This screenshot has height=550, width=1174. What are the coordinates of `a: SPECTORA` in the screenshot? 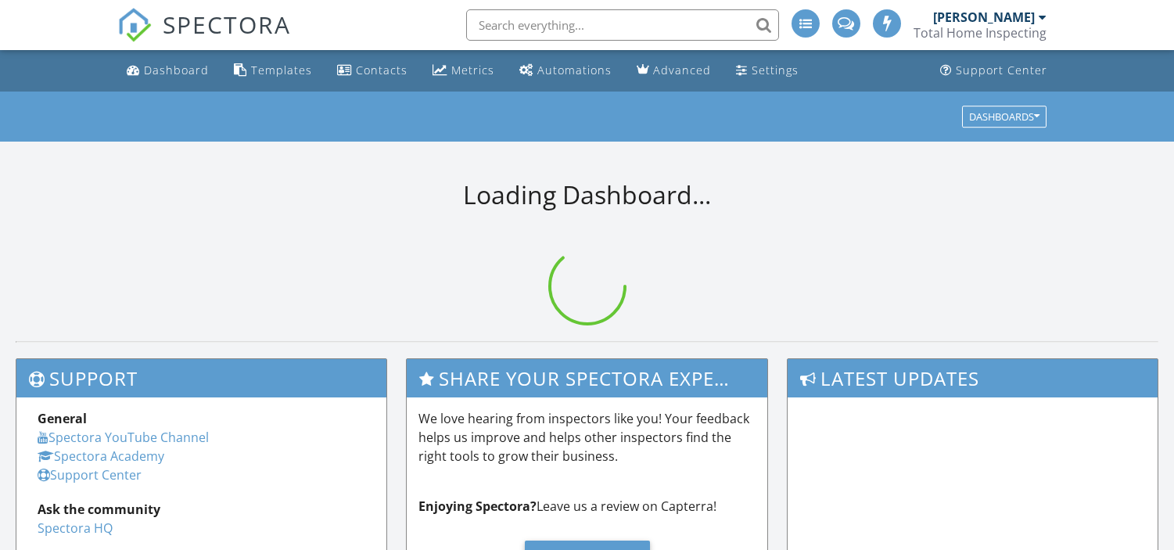 It's located at (204, 38).